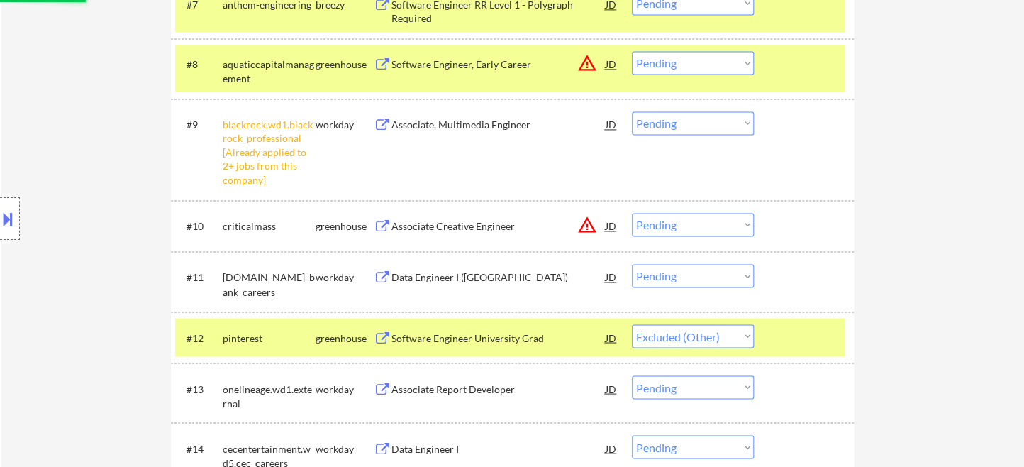  What do you see at coordinates (269, 152) in the screenshot?
I see `div: blackrock.wd1.blackrock_professional [Already applied to 2+ jobs from this company]` at bounding box center [269, 152].